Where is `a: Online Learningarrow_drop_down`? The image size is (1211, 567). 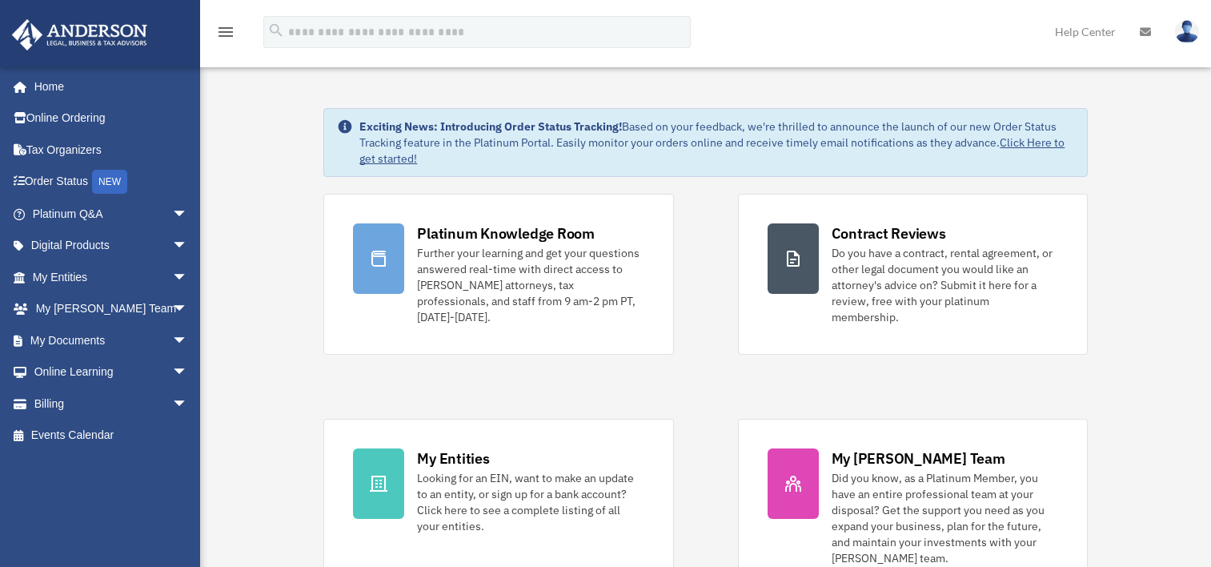 a: Online Learningarrow_drop_down is located at coordinates (111, 372).